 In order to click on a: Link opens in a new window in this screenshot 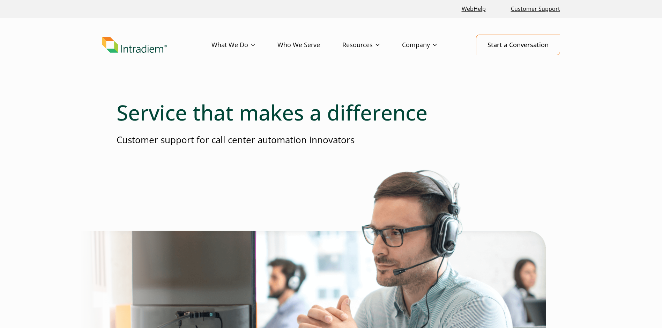, I will do `click(474, 9)`.